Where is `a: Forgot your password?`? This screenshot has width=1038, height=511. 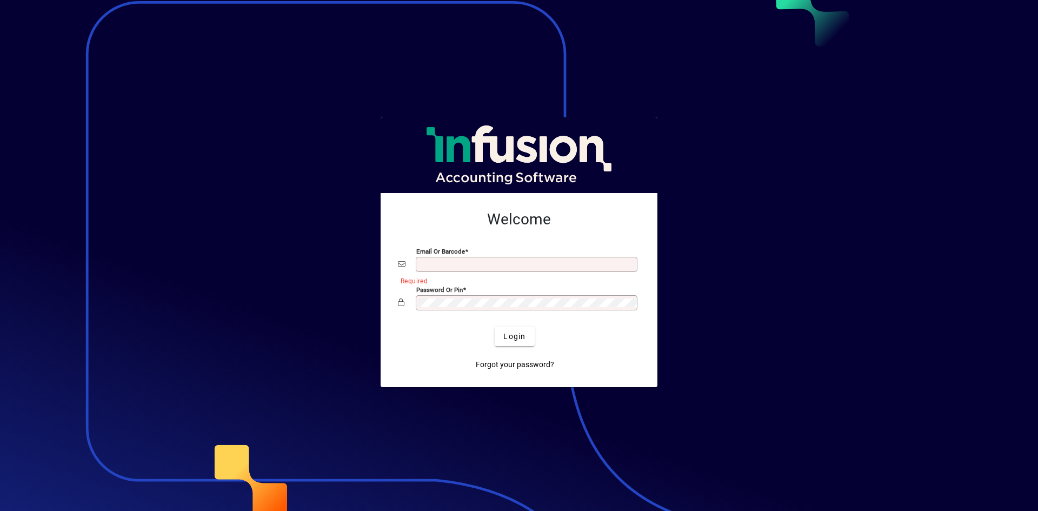
a: Forgot your password? is located at coordinates (515, 364).